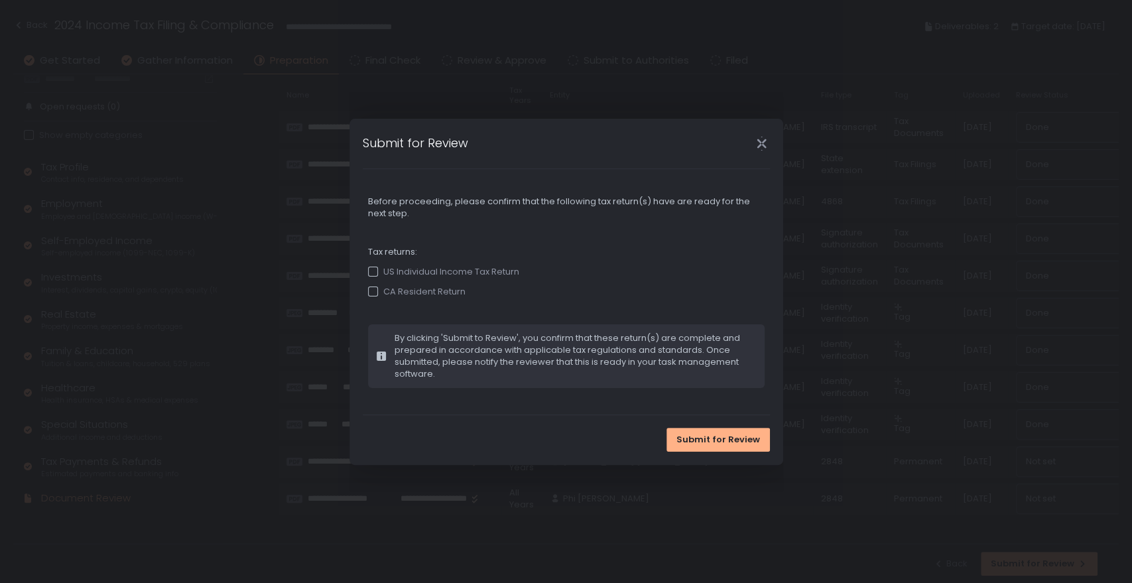 The width and height of the screenshot is (1132, 583). What do you see at coordinates (762, 143) in the screenshot?
I see `div: Close` at bounding box center [762, 143].